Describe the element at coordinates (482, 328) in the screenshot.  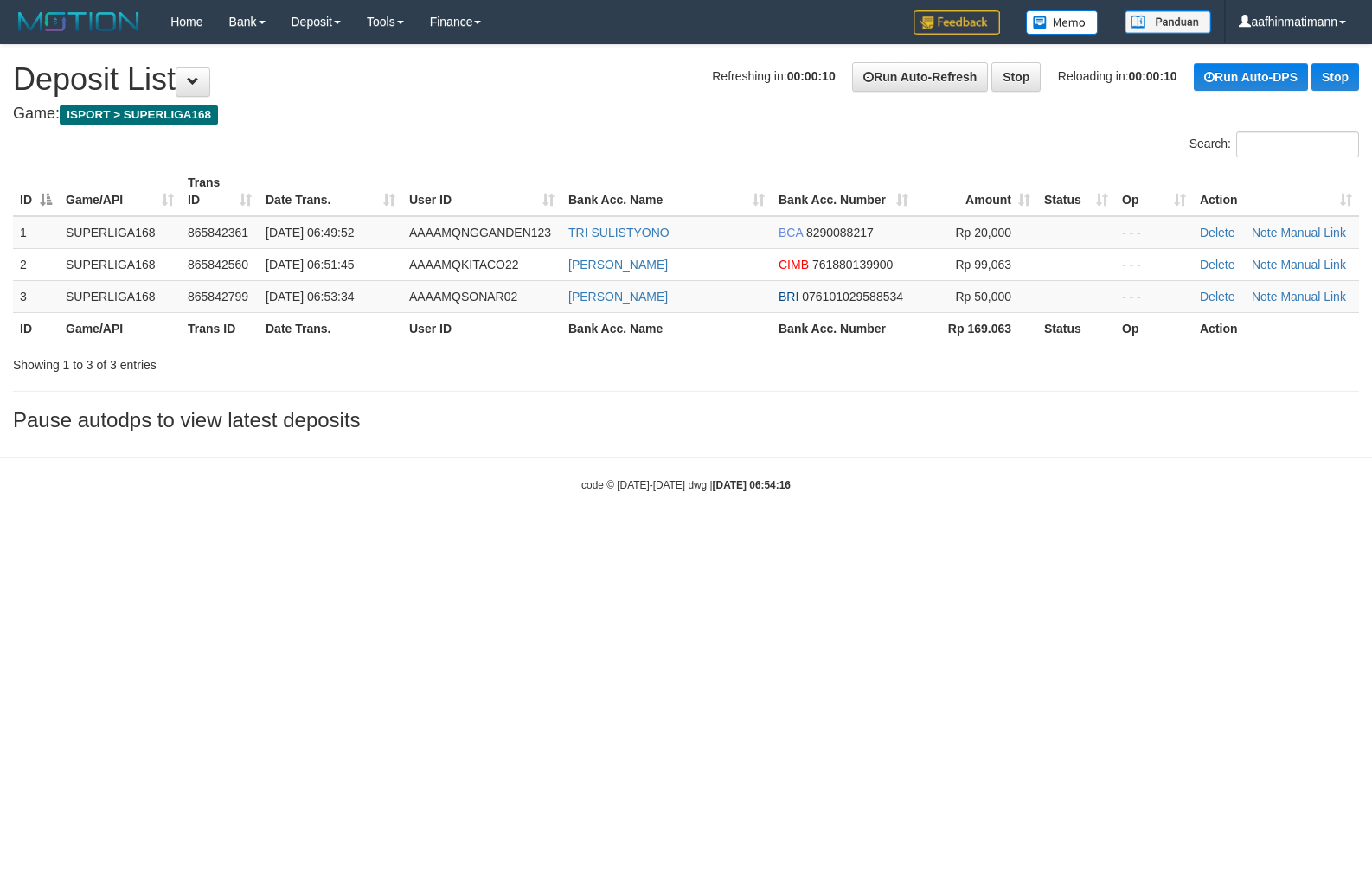
I see `th: User ID` at that location.